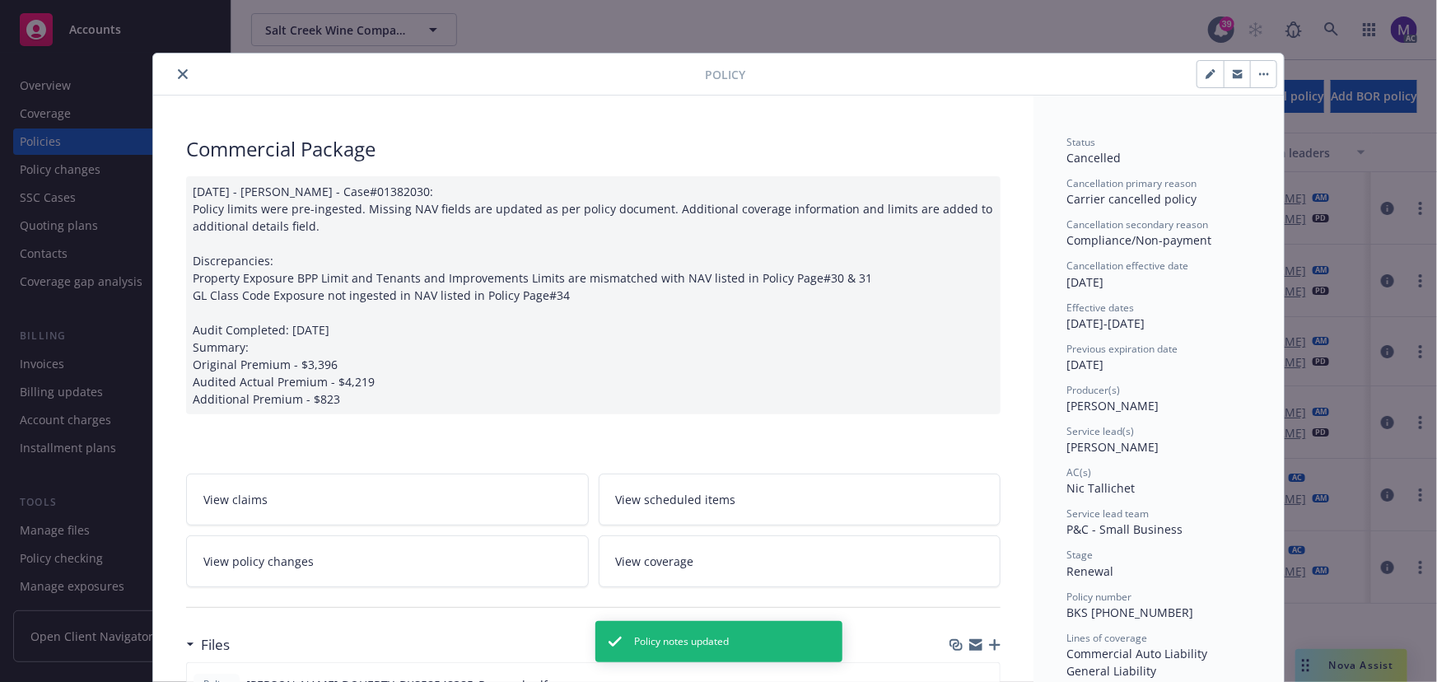  Describe the element at coordinates (1138, 224) in the screenshot. I see `span: Cancellation secondary reason` at that location.